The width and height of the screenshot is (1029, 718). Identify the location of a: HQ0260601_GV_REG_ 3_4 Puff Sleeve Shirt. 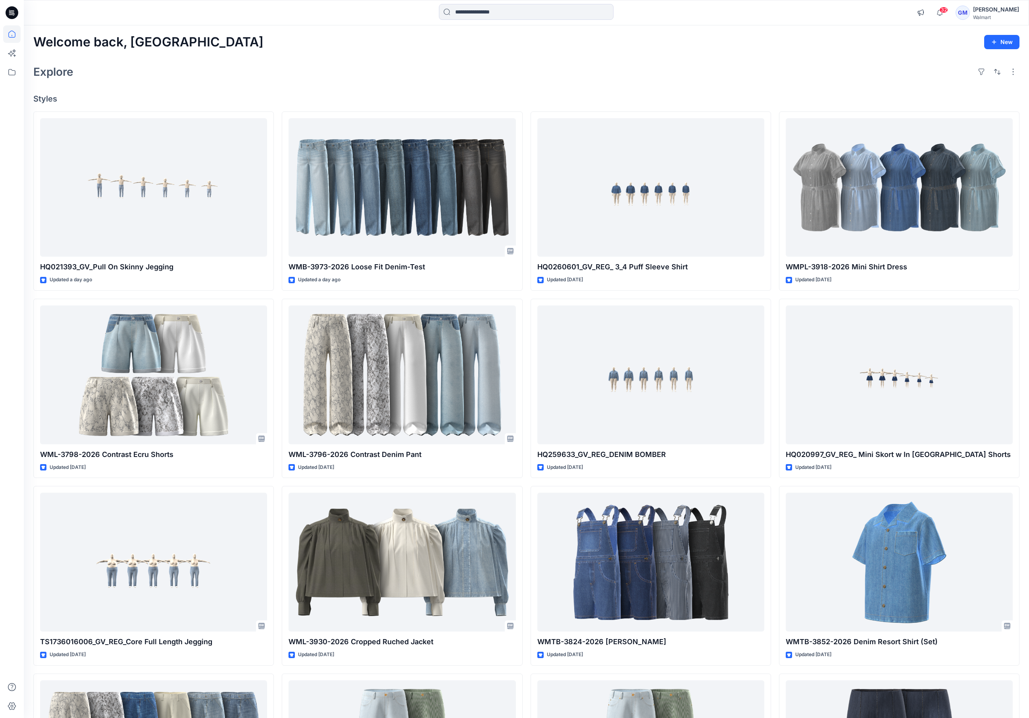
(651, 188).